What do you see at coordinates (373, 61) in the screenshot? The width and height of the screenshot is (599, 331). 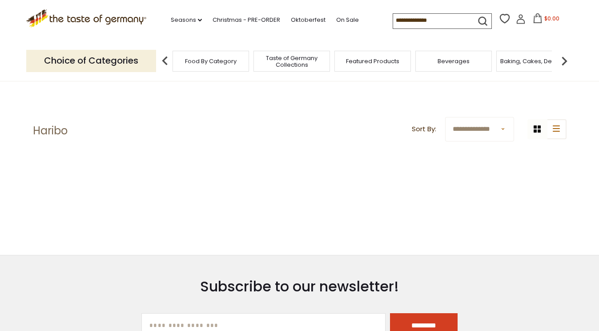 I see `a: Featured Products` at bounding box center [373, 61].